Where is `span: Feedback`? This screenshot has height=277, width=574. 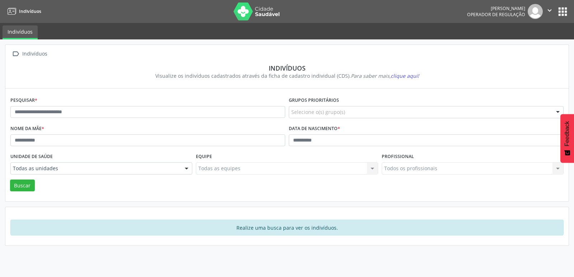 span: Feedback is located at coordinates (567, 134).